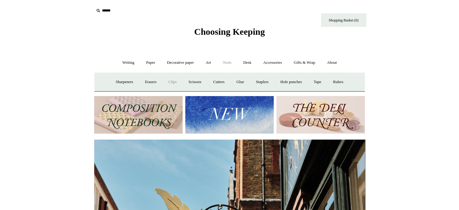 This screenshot has width=459, height=210. What do you see at coordinates (247, 62) in the screenshot?
I see `a: Desk` at bounding box center [247, 62].